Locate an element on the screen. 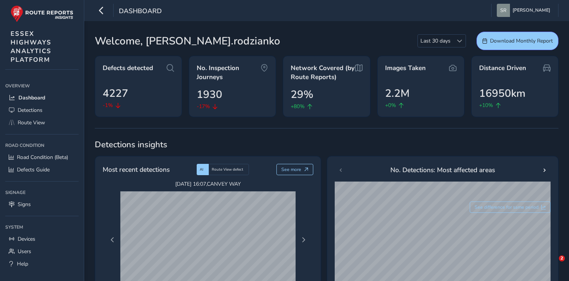 The height and width of the screenshot is (281, 569). span: Last 30 days is located at coordinates (436, 41).